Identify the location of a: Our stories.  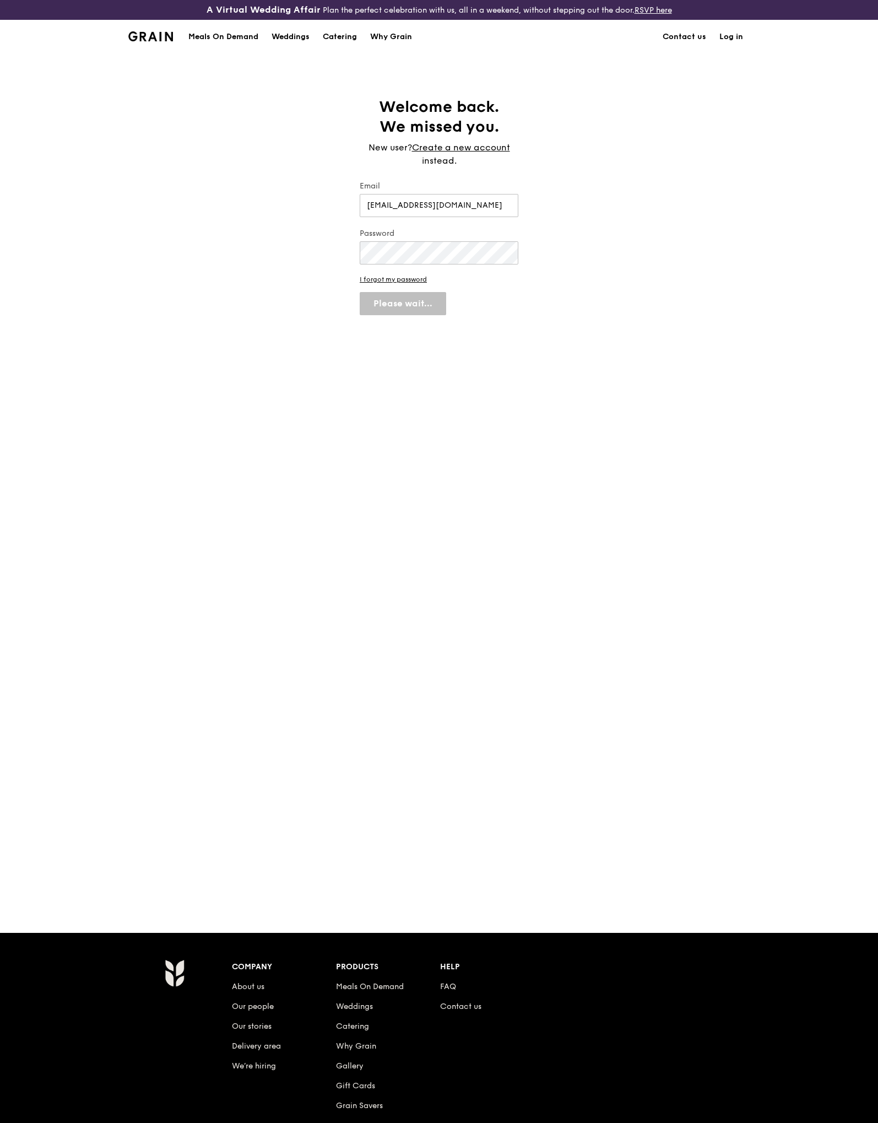
(252, 1026).